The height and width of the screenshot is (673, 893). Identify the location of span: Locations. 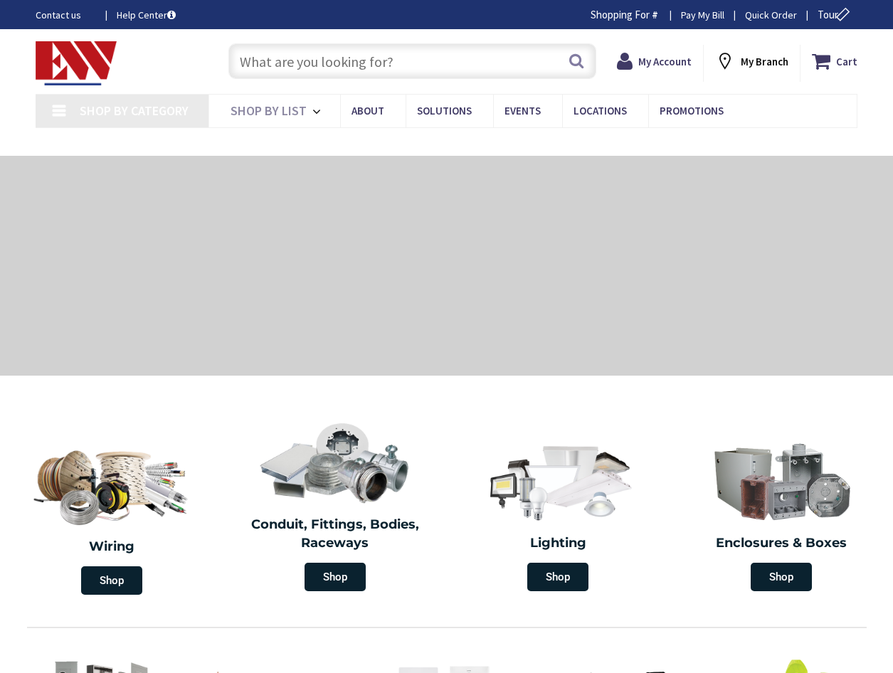
(600, 110).